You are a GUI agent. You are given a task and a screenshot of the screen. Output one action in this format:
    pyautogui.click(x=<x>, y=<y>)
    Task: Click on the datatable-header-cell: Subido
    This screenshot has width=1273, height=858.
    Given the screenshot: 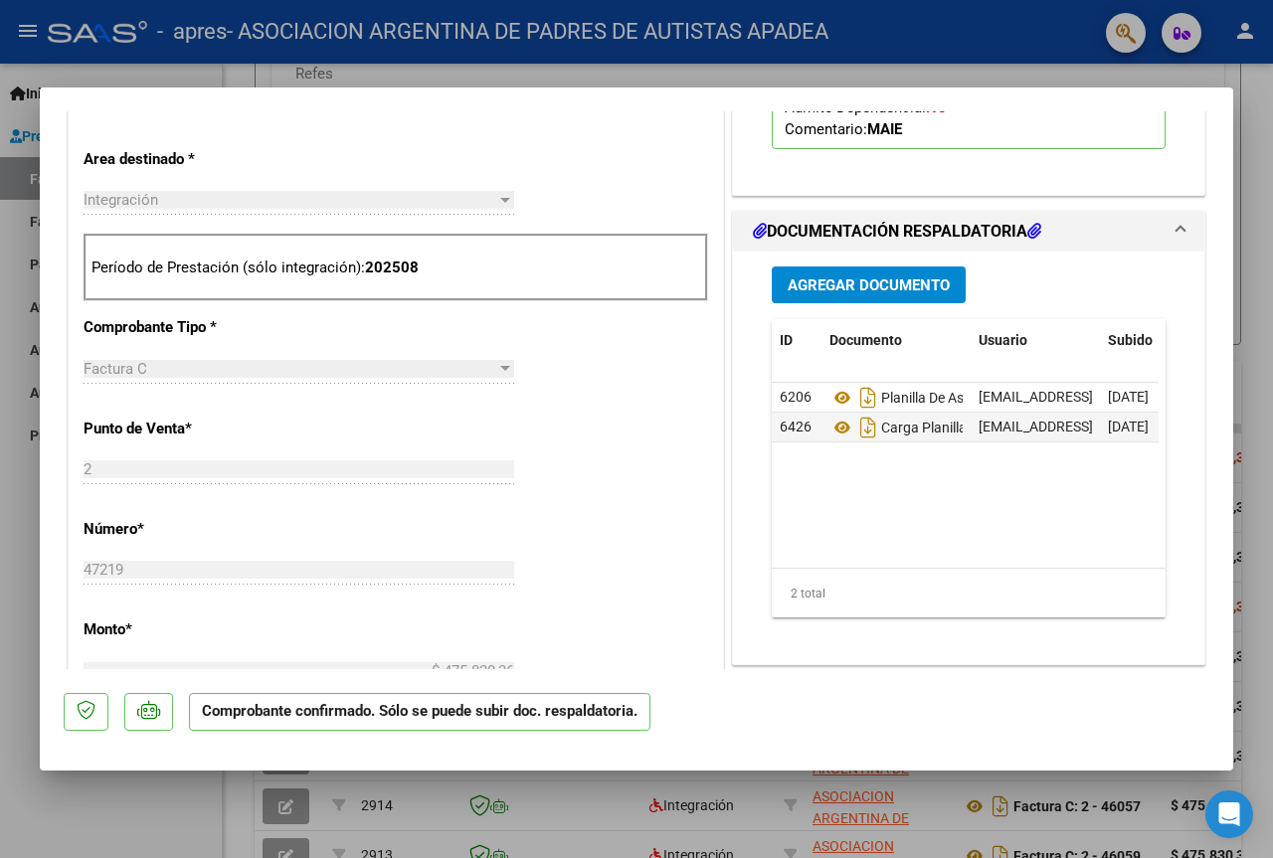 What is the action you would take?
    pyautogui.click(x=1149, y=340)
    